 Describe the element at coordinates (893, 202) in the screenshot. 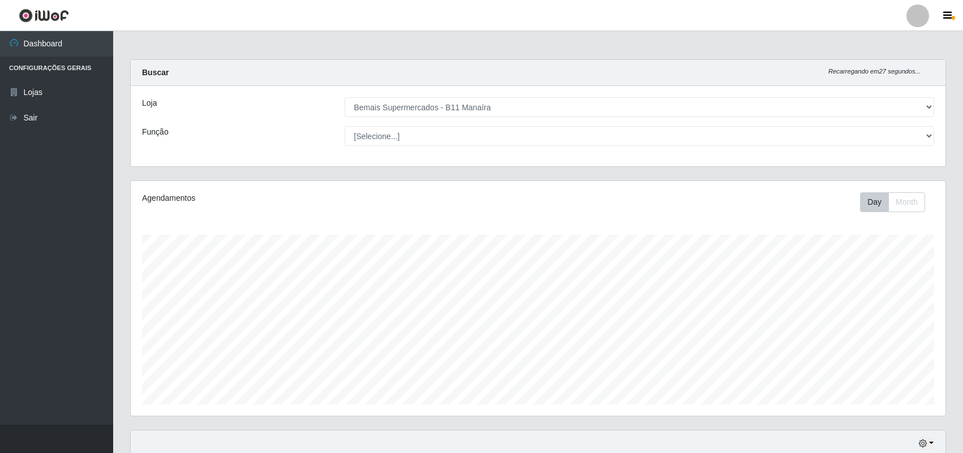

I see `div: First group` at that location.